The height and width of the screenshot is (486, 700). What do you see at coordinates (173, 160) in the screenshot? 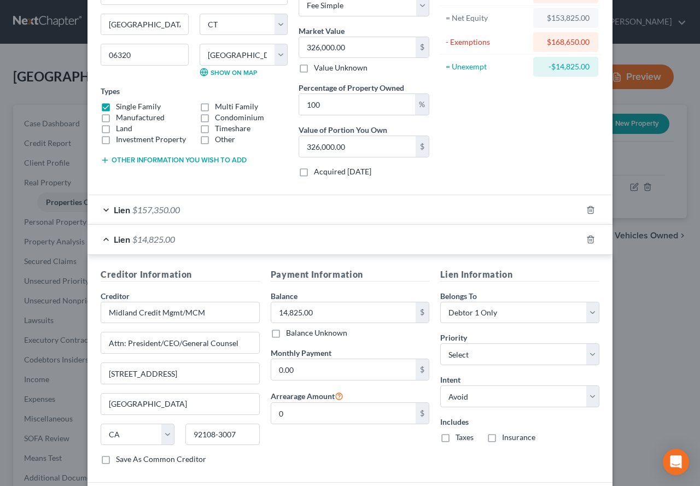
I see `button: Other information you wish to add` at bounding box center [173, 160].